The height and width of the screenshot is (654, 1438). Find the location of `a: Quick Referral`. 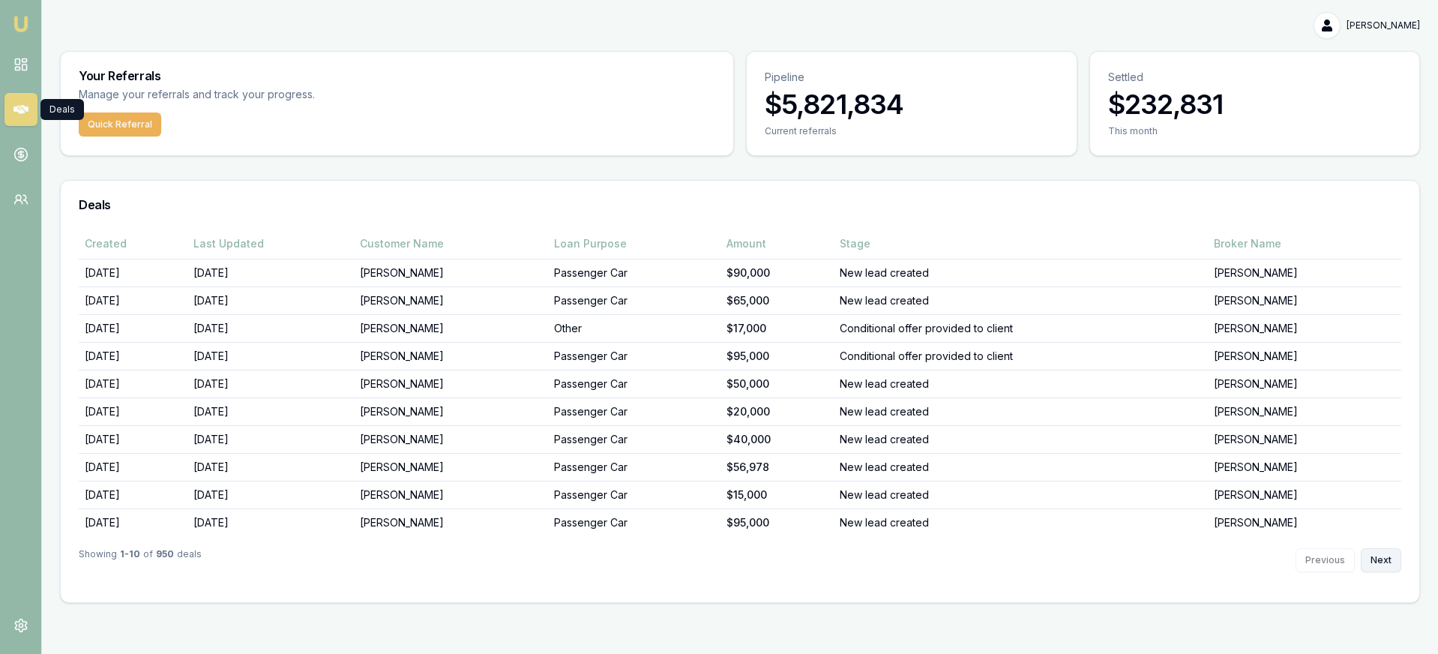

a: Quick Referral is located at coordinates (120, 124).